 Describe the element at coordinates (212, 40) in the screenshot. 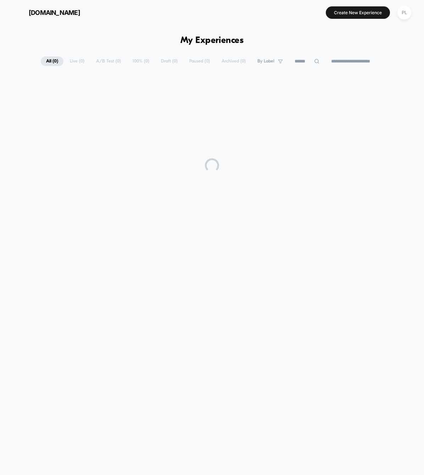

I see `h1: My Experiences` at that location.